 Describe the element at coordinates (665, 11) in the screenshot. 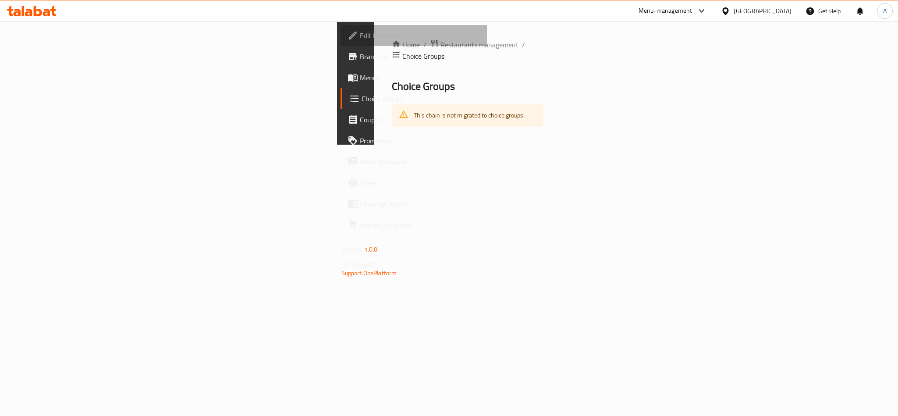

I see `div: Menu-management` at that location.